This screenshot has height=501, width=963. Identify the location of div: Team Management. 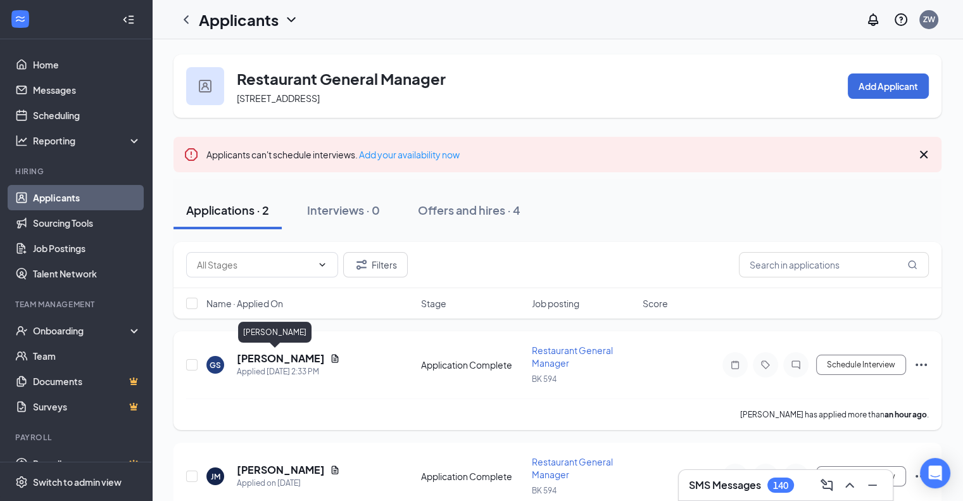
(77, 304).